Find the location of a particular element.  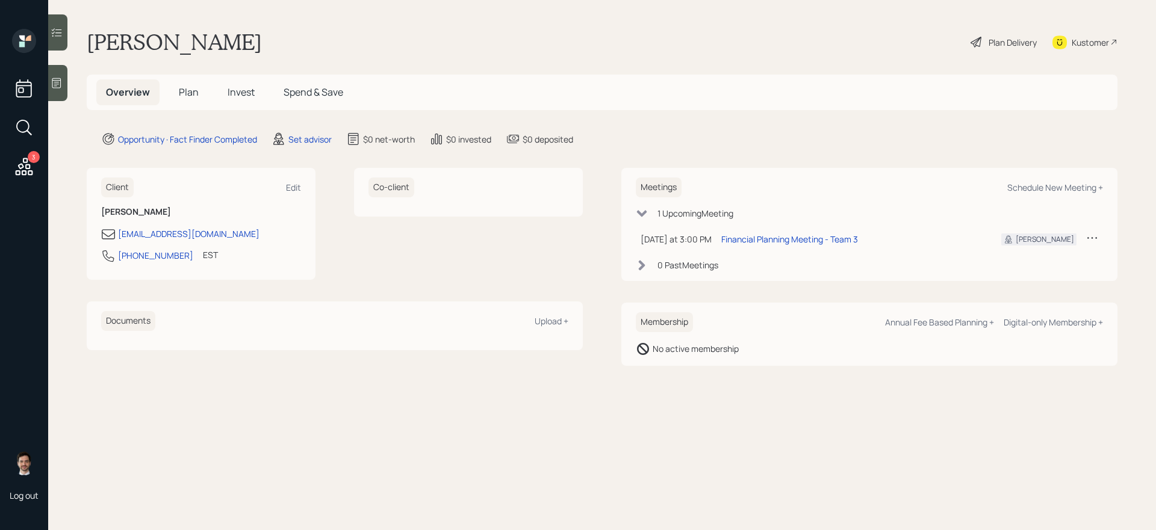

span: Plan is located at coordinates (188, 92).